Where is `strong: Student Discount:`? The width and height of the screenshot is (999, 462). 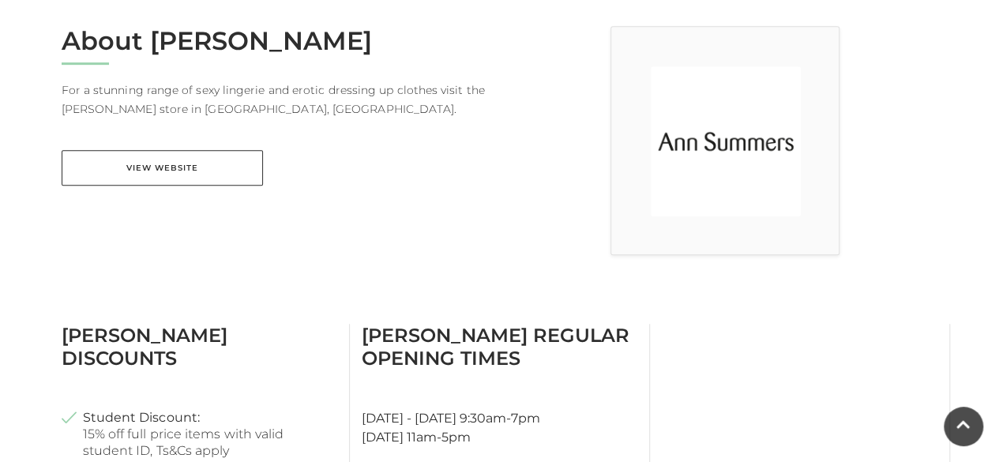
strong: Student Discount: is located at coordinates (141, 417).